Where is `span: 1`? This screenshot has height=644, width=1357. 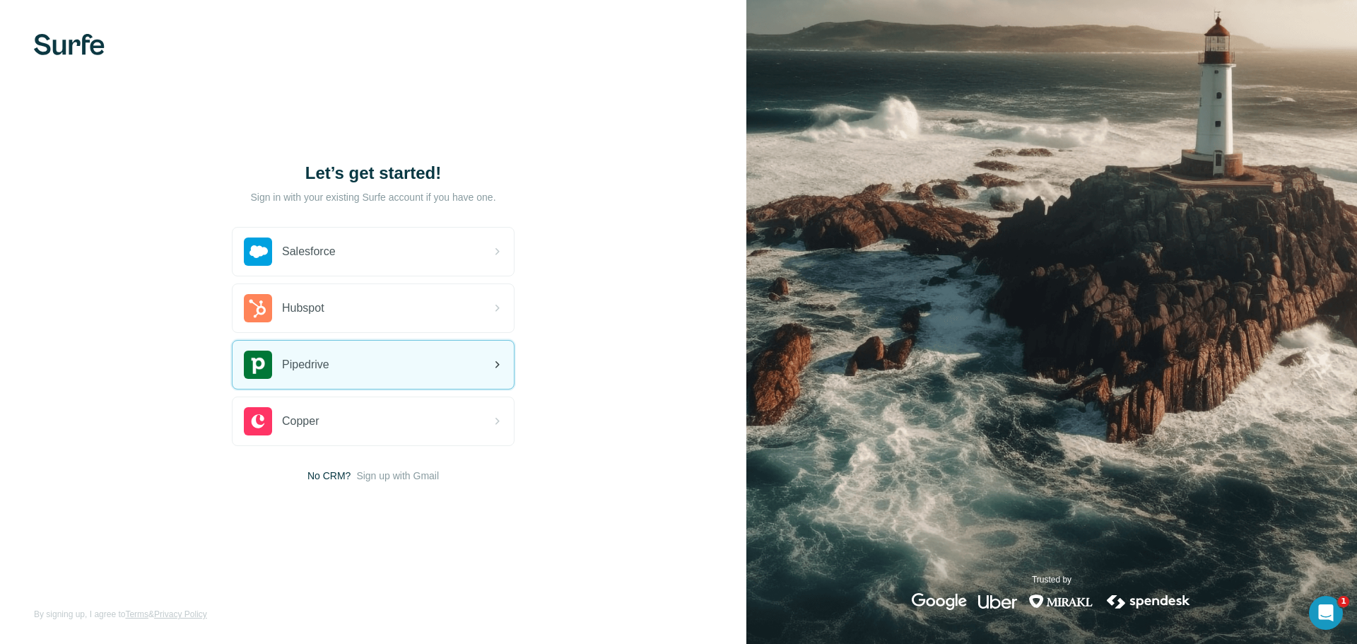
span: 1 is located at coordinates (1344, 601).